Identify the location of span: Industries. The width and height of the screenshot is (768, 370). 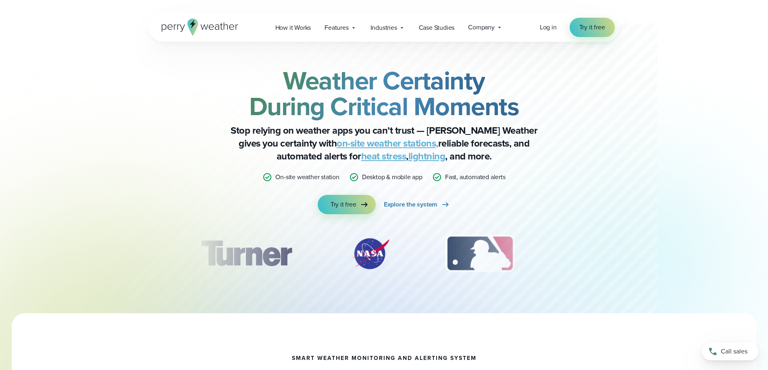
(384, 28).